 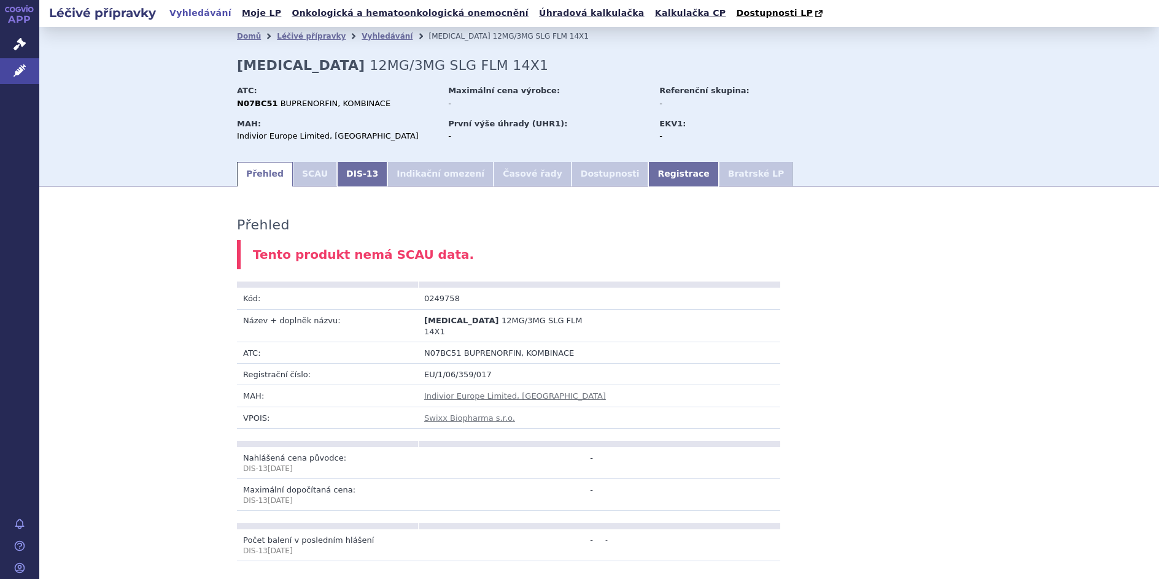 I want to click on td: 0249758, so click(x=508, y=298).